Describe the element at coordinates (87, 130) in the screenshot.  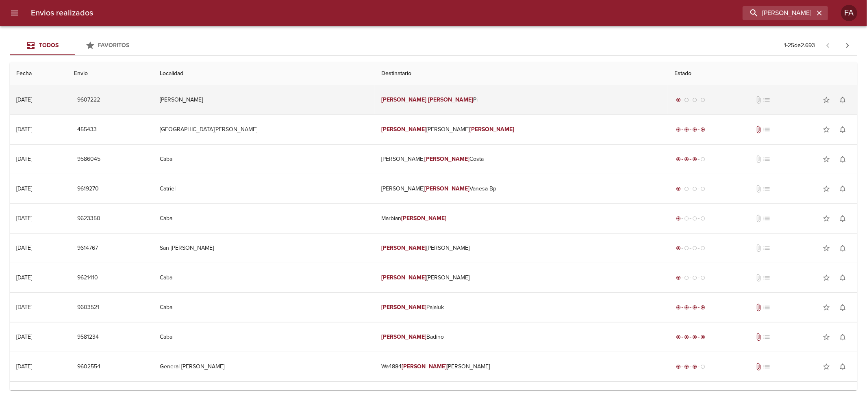
I see `span: 455433` at that location.